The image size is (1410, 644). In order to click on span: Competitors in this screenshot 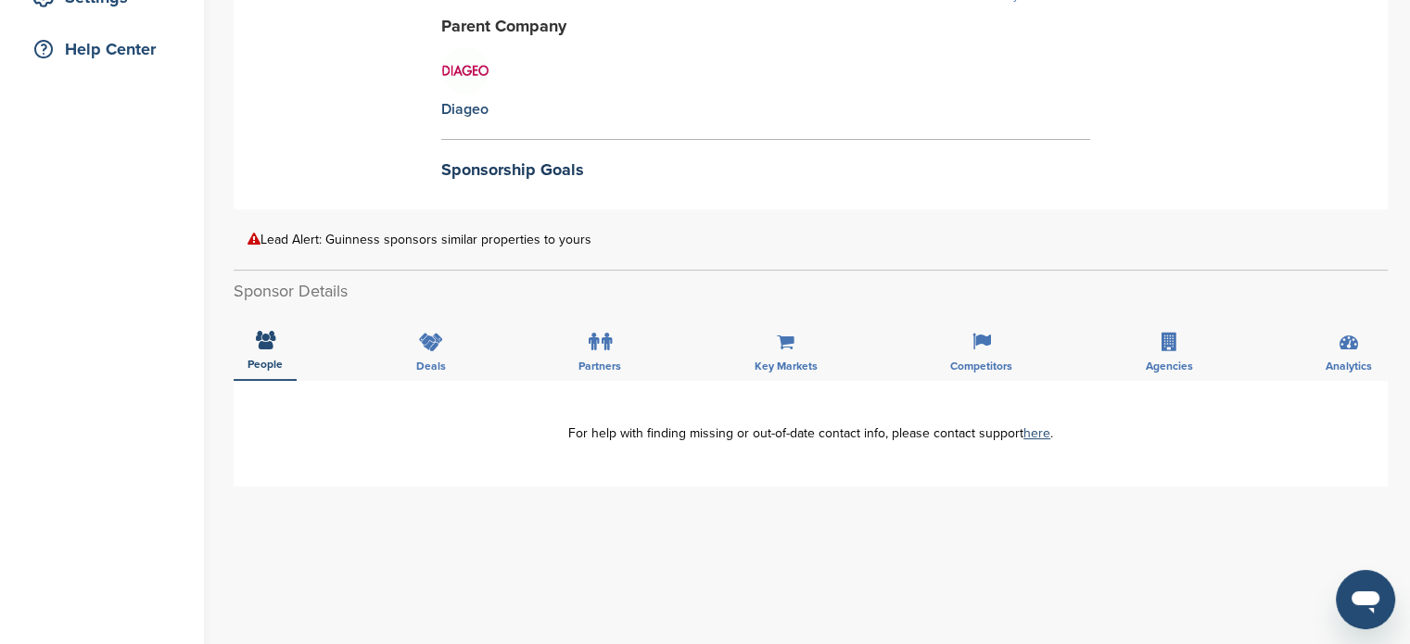, I will do `click(981, 366)`.